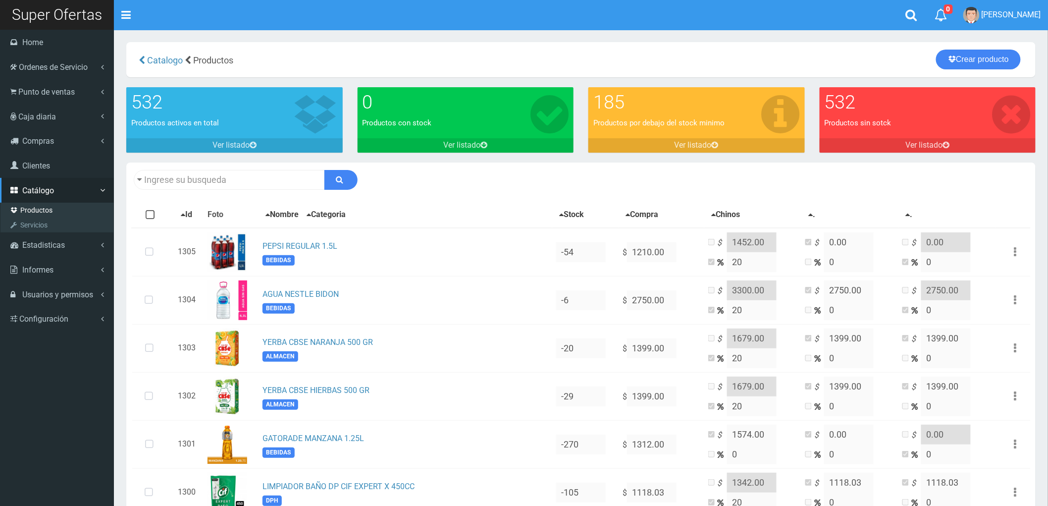 This screenshot has width=1048, height=506. I want to click on button: Id, so click(186, 214).